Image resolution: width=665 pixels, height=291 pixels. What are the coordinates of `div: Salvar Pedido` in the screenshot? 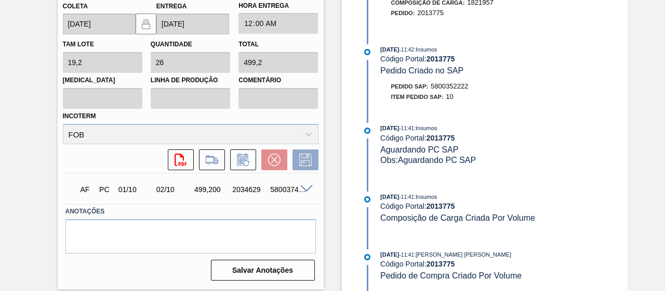 It's located at (303, 160).